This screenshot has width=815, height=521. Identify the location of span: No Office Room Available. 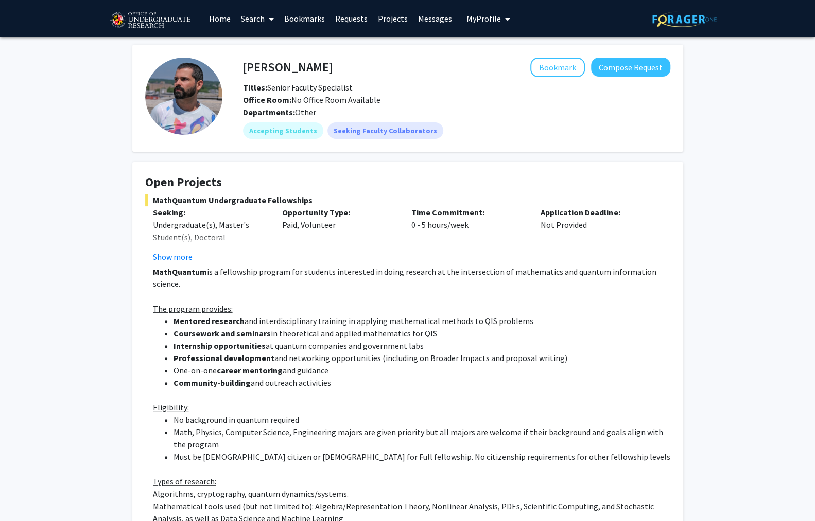
(311, 100).